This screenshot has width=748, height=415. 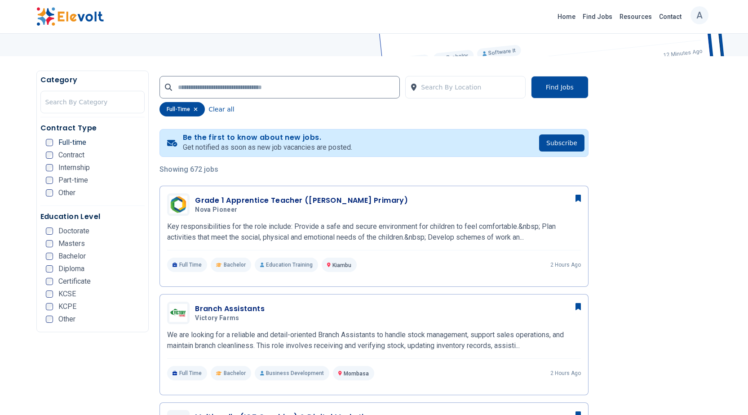 I want to click on span: Victory Farms, so click(x=217, y=318).